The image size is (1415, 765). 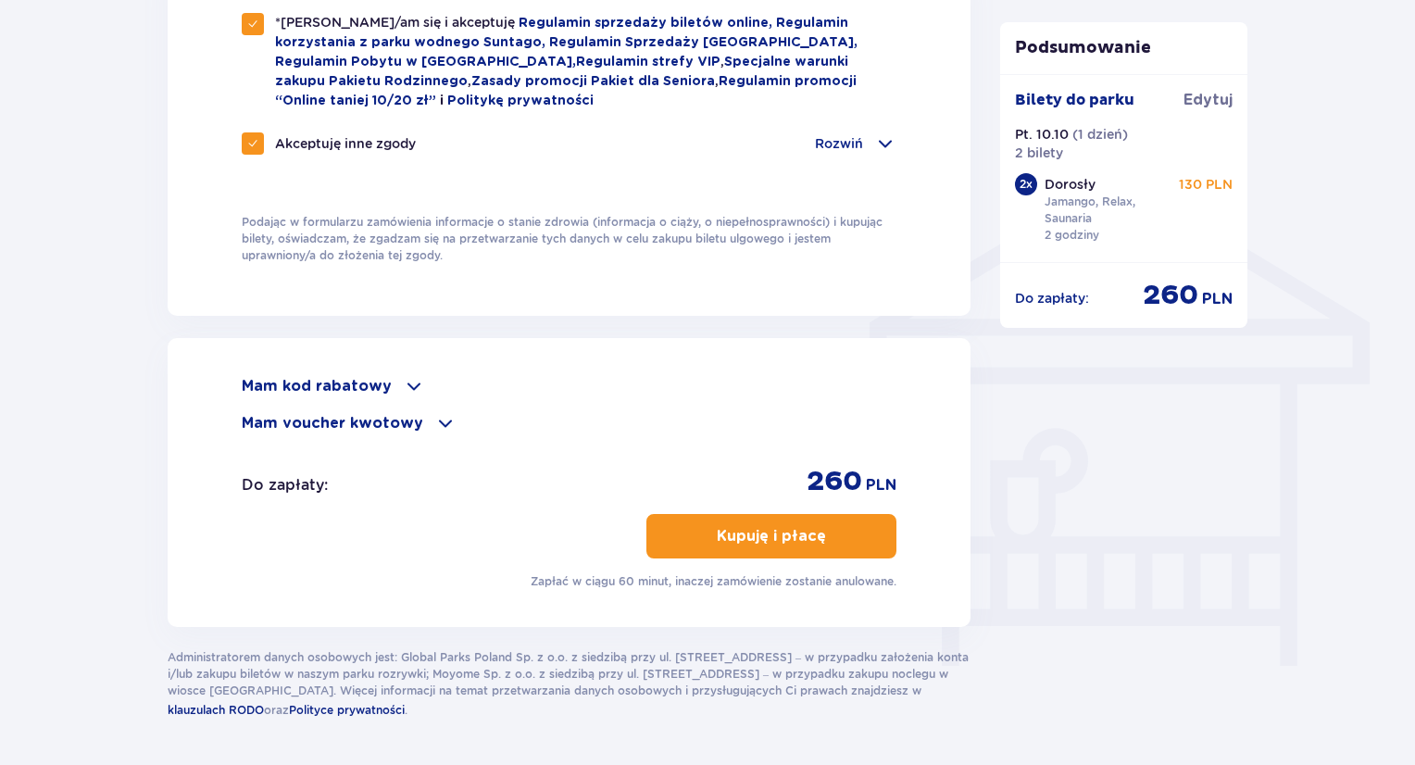 What do you see at coordinates (346, 710) in the screenshot?
I see `a: Polityce prywatności` at bounding box center [346, 710].